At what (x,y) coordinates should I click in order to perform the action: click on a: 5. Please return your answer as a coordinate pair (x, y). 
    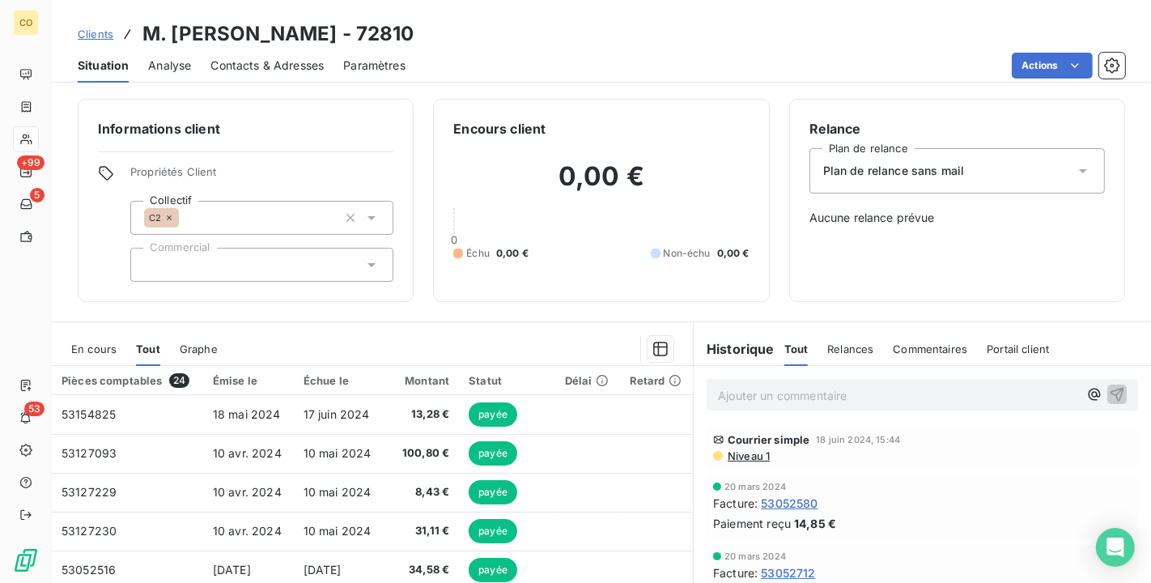
    Looking at the image, I should click on (25, 204).